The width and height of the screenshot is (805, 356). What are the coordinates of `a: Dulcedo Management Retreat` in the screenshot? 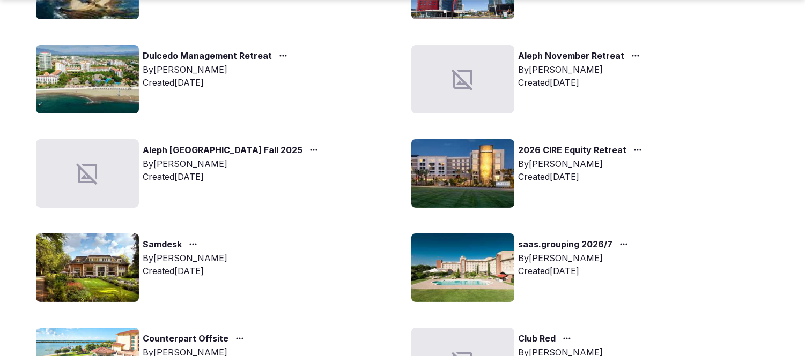 It's located at (207, 56).